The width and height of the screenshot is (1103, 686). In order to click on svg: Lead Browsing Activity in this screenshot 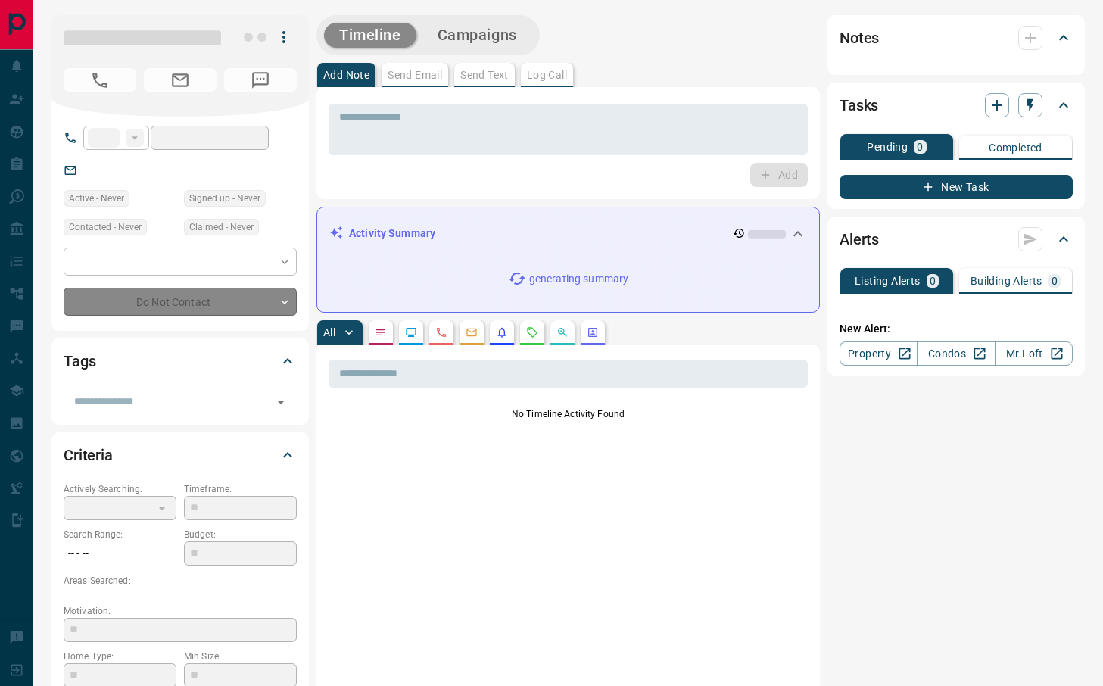, I will do `click(411, 332)`.